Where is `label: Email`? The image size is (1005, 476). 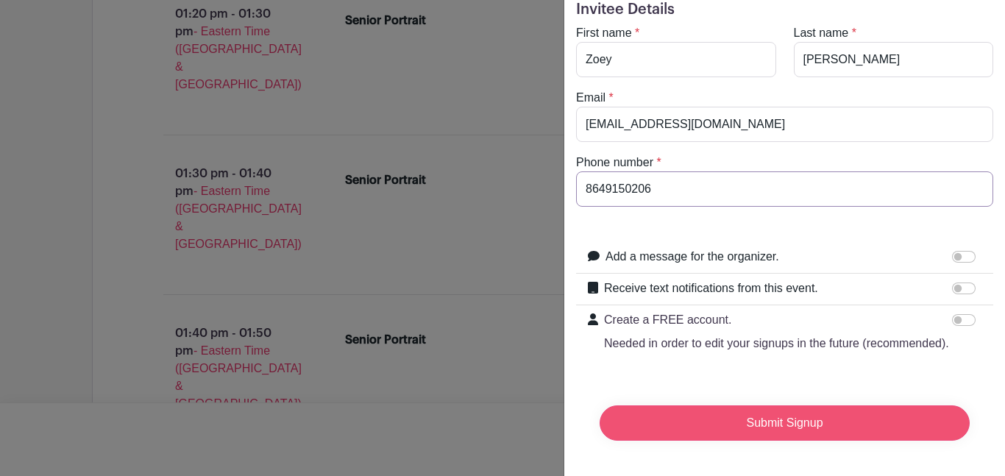
label: Email is located at coordinates (591, 98).